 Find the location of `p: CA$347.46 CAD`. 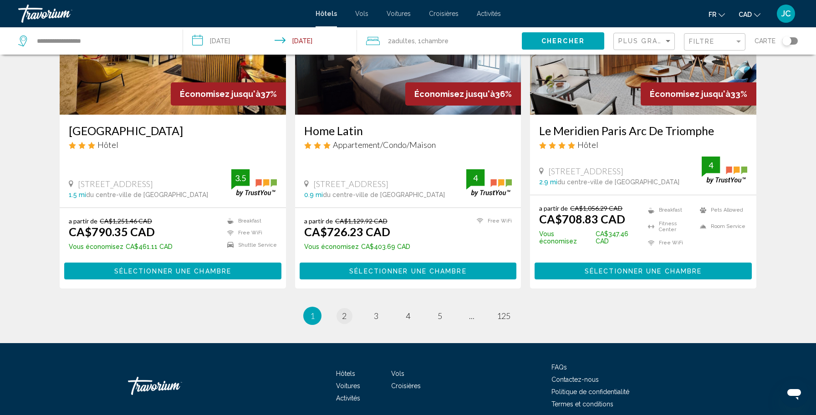

p: CA$347.46 CAD is located at coordinates (591, 238).